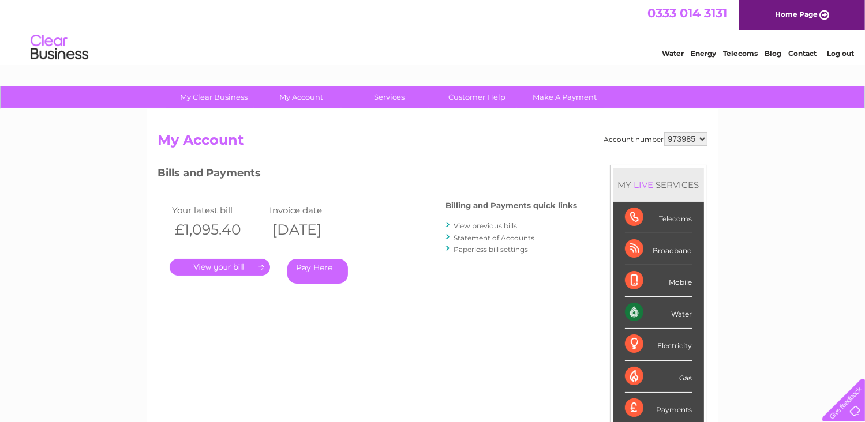 Image resolution: width=865 pixels, height=422 pixels. I want to click on div: Account number, so click(655, 139).